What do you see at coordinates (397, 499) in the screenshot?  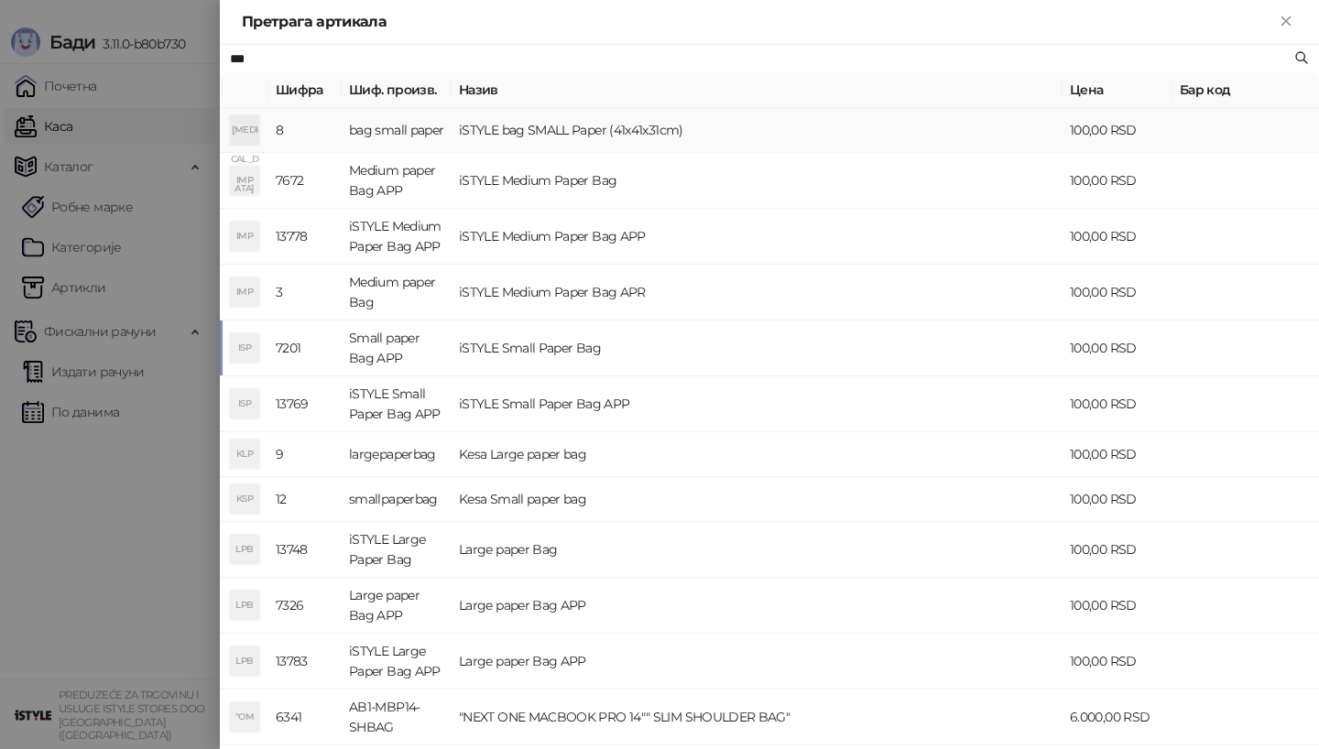 I see `td: smallpaperbag` at bounding box center [397, 499].